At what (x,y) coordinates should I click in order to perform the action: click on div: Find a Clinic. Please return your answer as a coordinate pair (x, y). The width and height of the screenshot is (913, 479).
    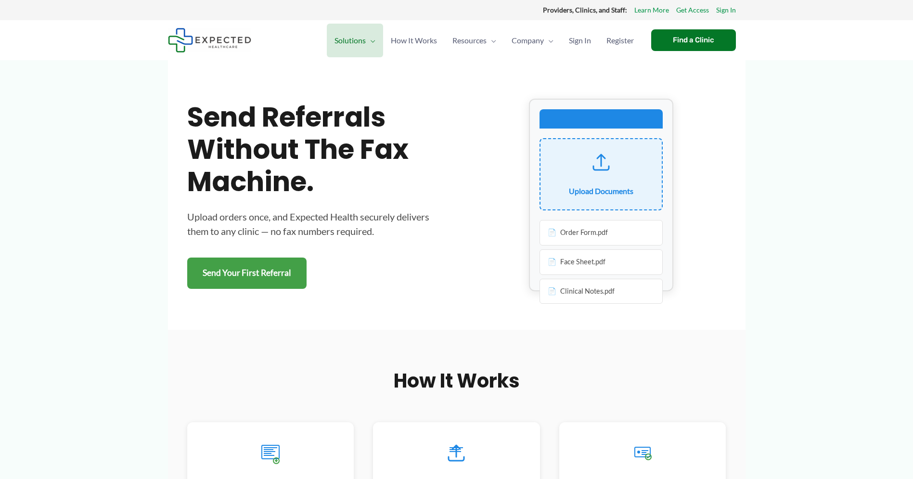
    Looking at the image, I should click on (694, 40).